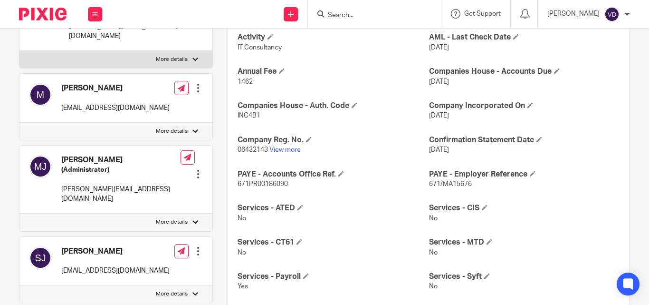 The image size is (649, 305). What do you see at coordinates (253, 150) in the screenshot?
I see `span: 06432143` at bounding box center [253, 150].